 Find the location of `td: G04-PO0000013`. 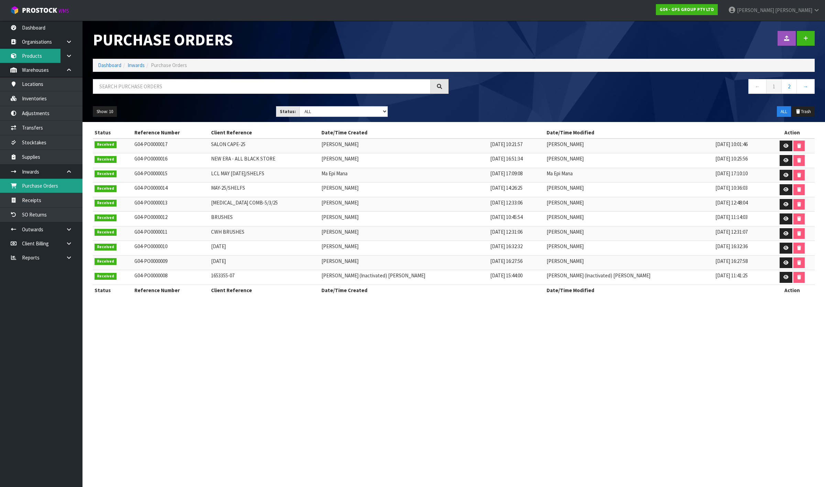

td: G04-PO0000013 is located at coordinates (171, 204).